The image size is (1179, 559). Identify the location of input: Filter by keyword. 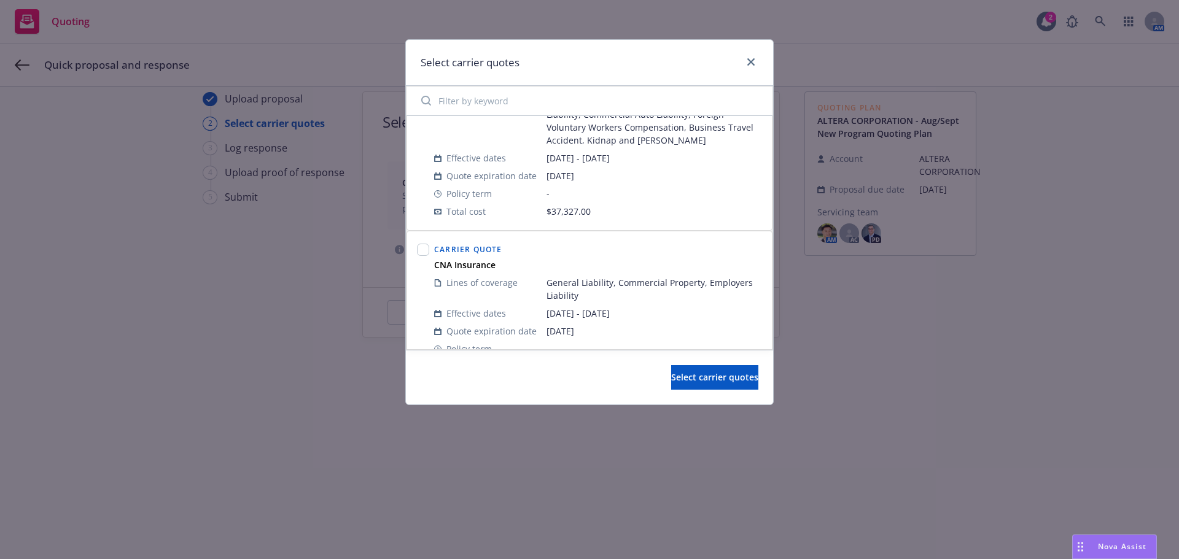
(589, 101).